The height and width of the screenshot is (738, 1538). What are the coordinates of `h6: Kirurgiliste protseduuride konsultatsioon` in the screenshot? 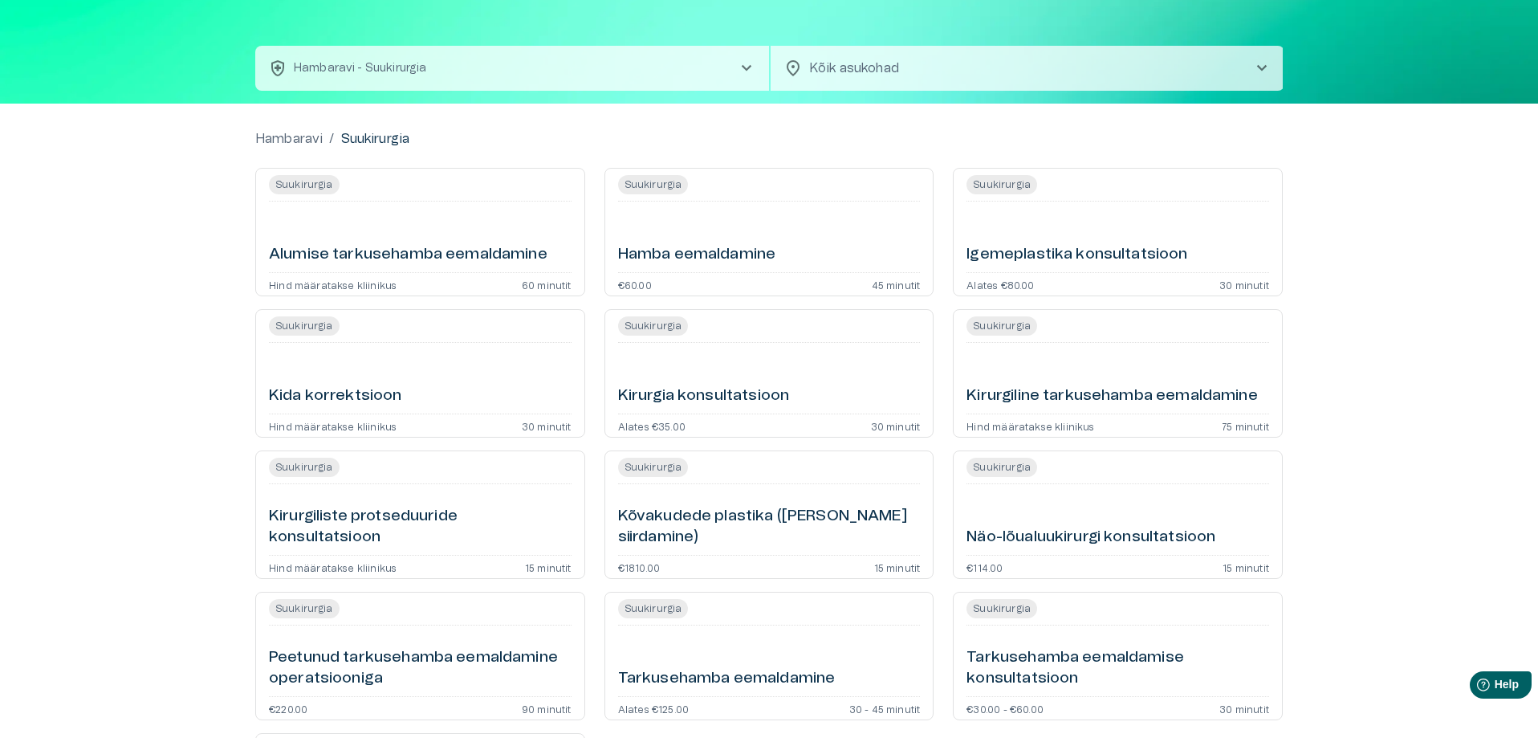 It's located at (420, 527).